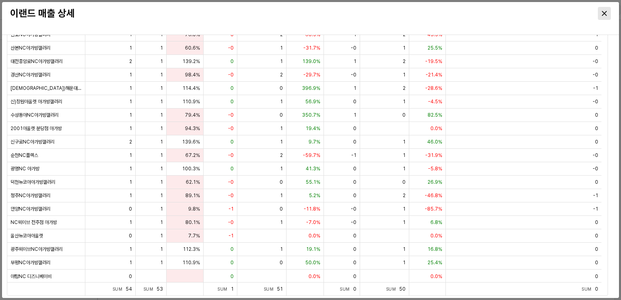 The height and width of the screenshot is (300, 621). What do you see at coordinates (433, 35) in the screenshot?
I see `span: -43.3%` at bounding box center [433, 35].